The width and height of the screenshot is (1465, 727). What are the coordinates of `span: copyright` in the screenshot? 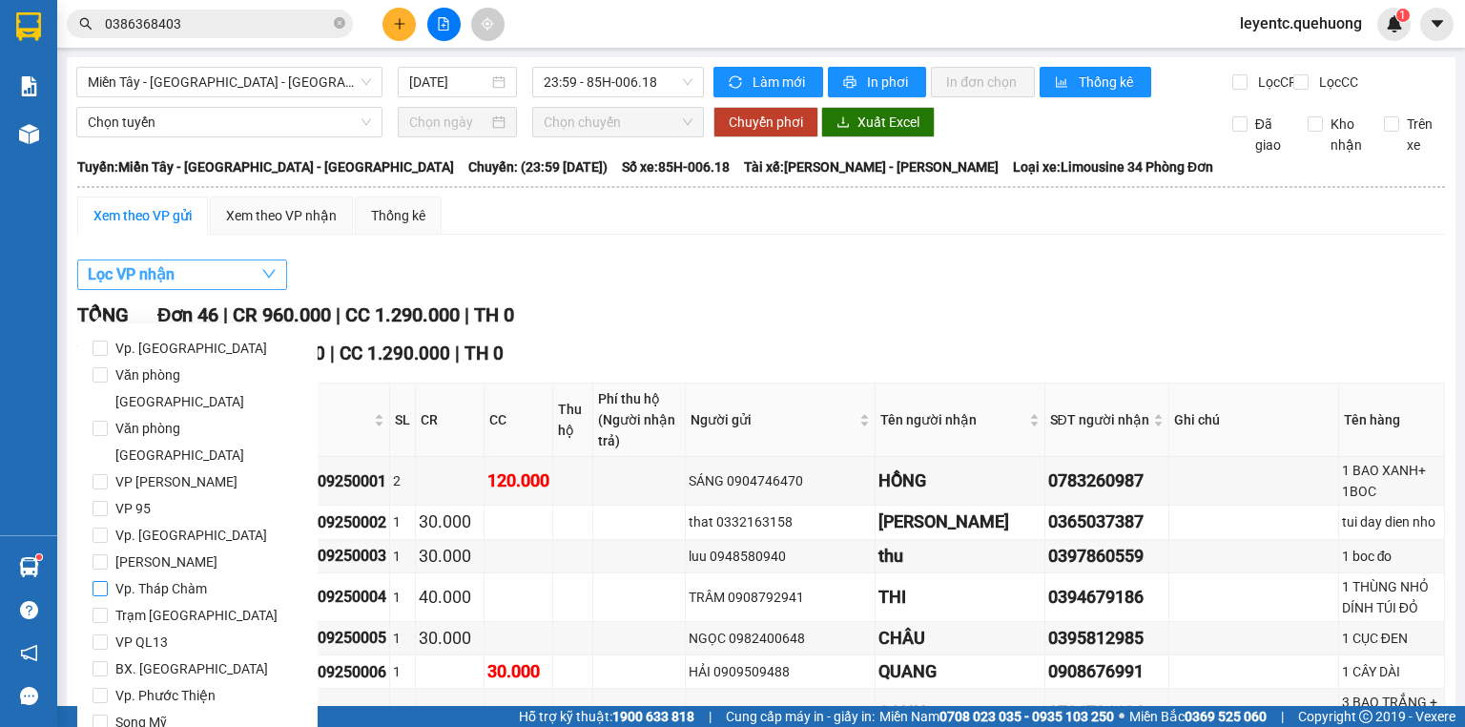 It's located at (1366, 716).